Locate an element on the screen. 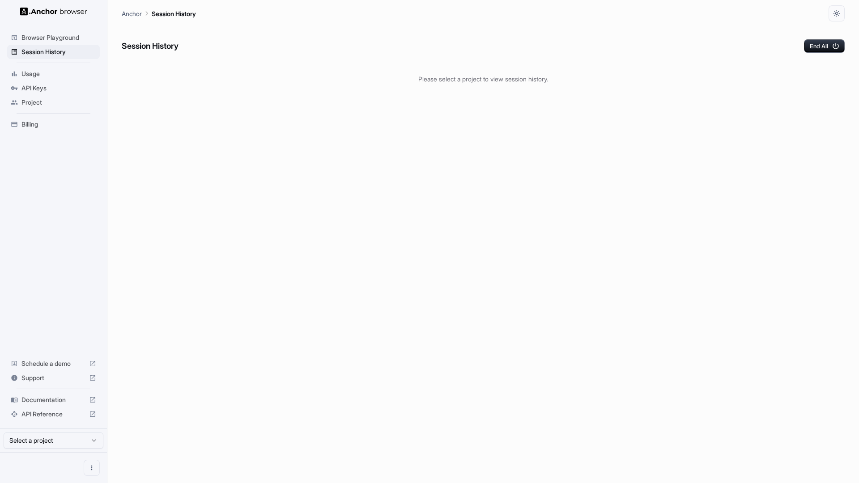 The height and width of the screenshot is (483, 859). div: Schedule a demo is located at coordinates (53, 364).